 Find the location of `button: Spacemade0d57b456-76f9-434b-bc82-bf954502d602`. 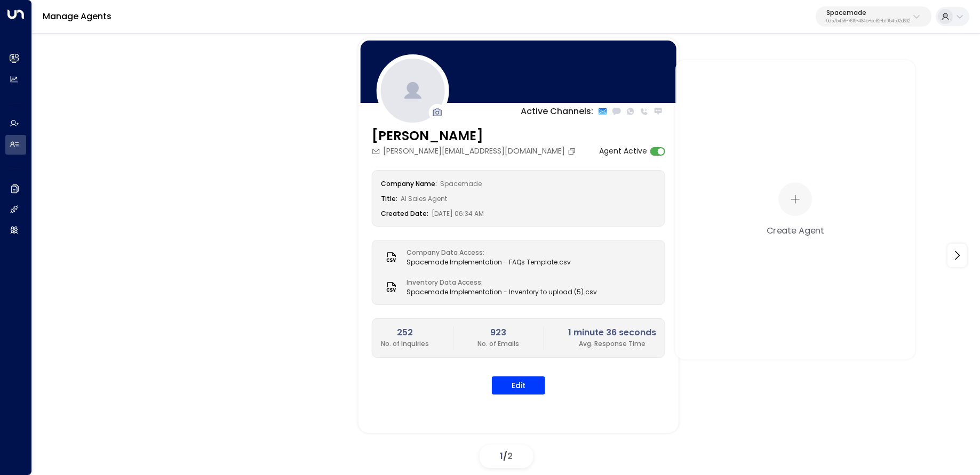

button: Spacemade0d57b456-76f9-434b-bc82-bf954502d602 is located at coordinates (873, 17).